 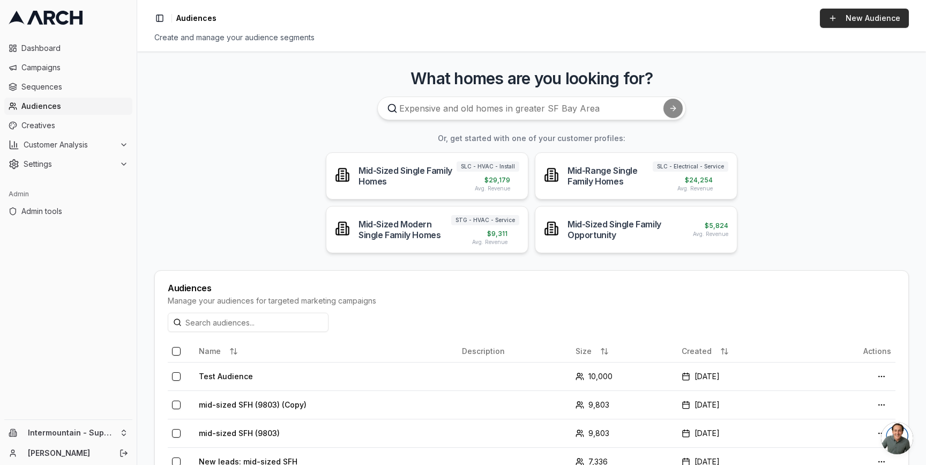 What do you see at coordinates (855, 351) in the screenshot?
I see `th: Actions` at bounding box center [855, 351].